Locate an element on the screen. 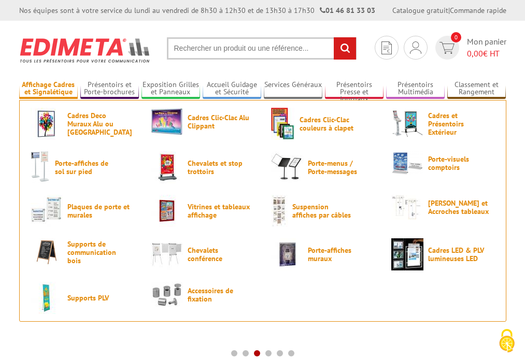 This screenshot has width=525, height=359. span: Chevalets conférence is located at coordinates (219, 255).